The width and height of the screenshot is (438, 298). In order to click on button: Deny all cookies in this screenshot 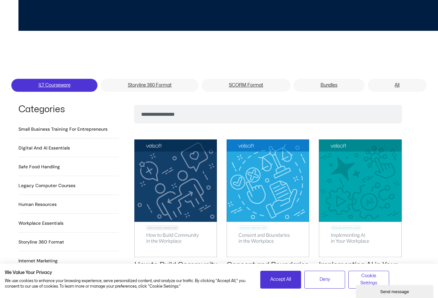, I will do `click(325, 279)`.